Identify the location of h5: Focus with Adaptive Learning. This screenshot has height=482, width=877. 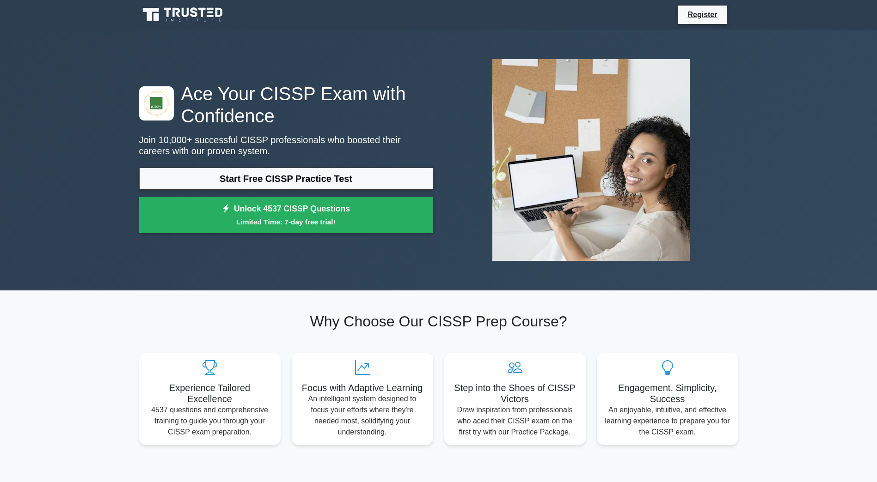
(362, 388).